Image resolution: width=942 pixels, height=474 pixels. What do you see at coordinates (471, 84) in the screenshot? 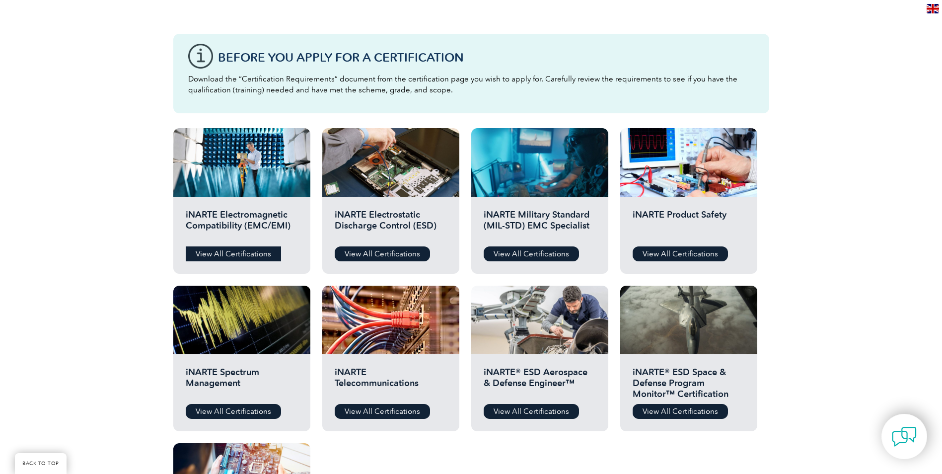
I see `p: Download the “Certification Requirements” document from the certification page you wish to apply ...` at bounding box center [471, 84].